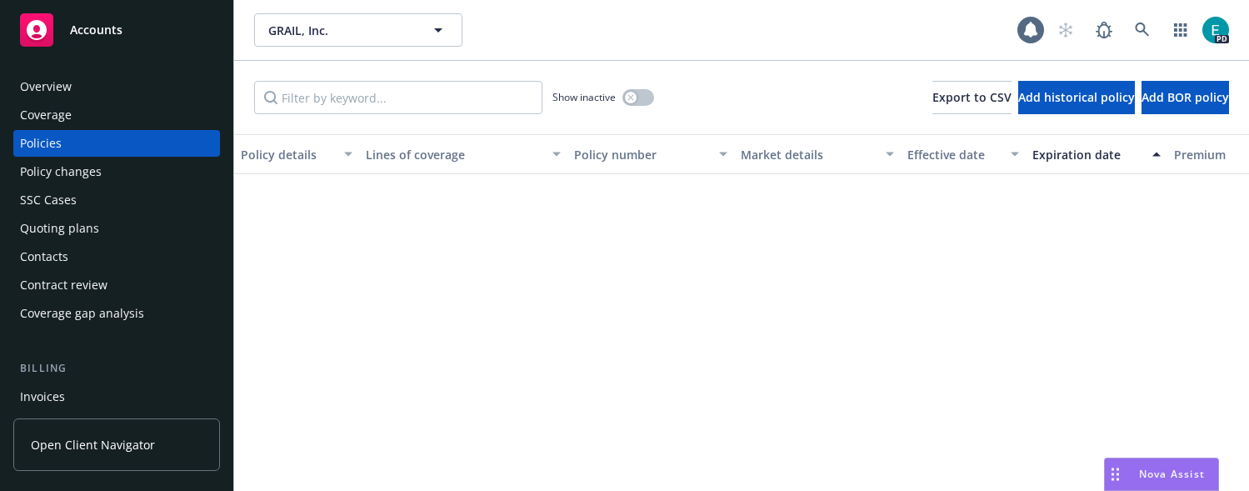 The height and width of the screenshot is (491, 1249). I want to click on div: Coverage, so click(46, 115).